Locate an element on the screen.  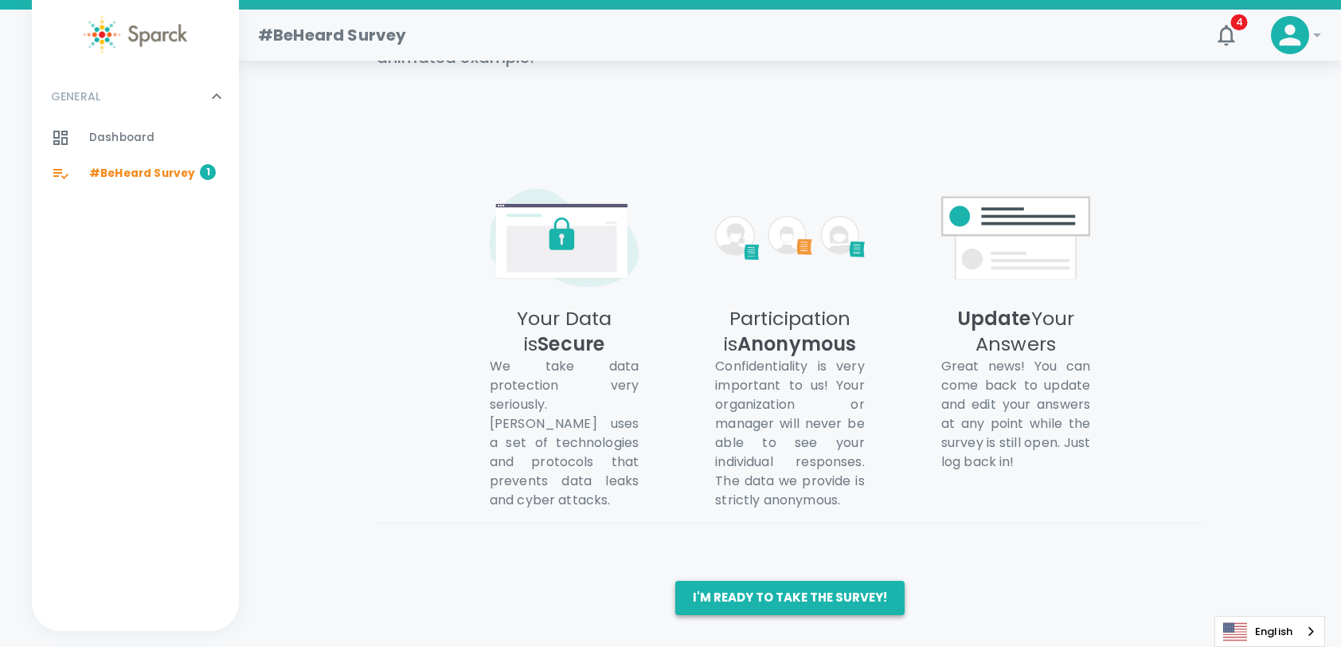
button: 4 is located at coordinates (1226, 35).